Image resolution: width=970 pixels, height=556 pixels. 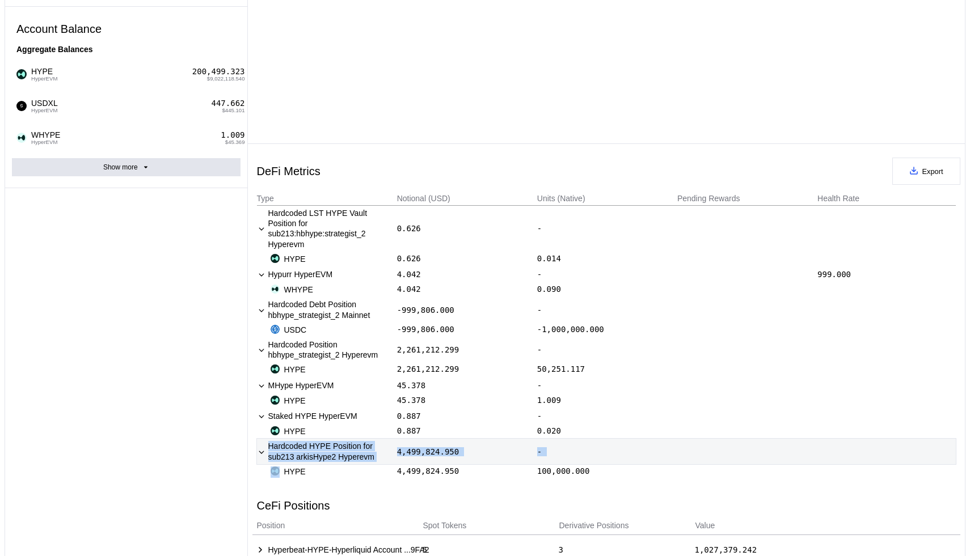 I want to click on div: Pending Rewards, so click(x=709, y=199).